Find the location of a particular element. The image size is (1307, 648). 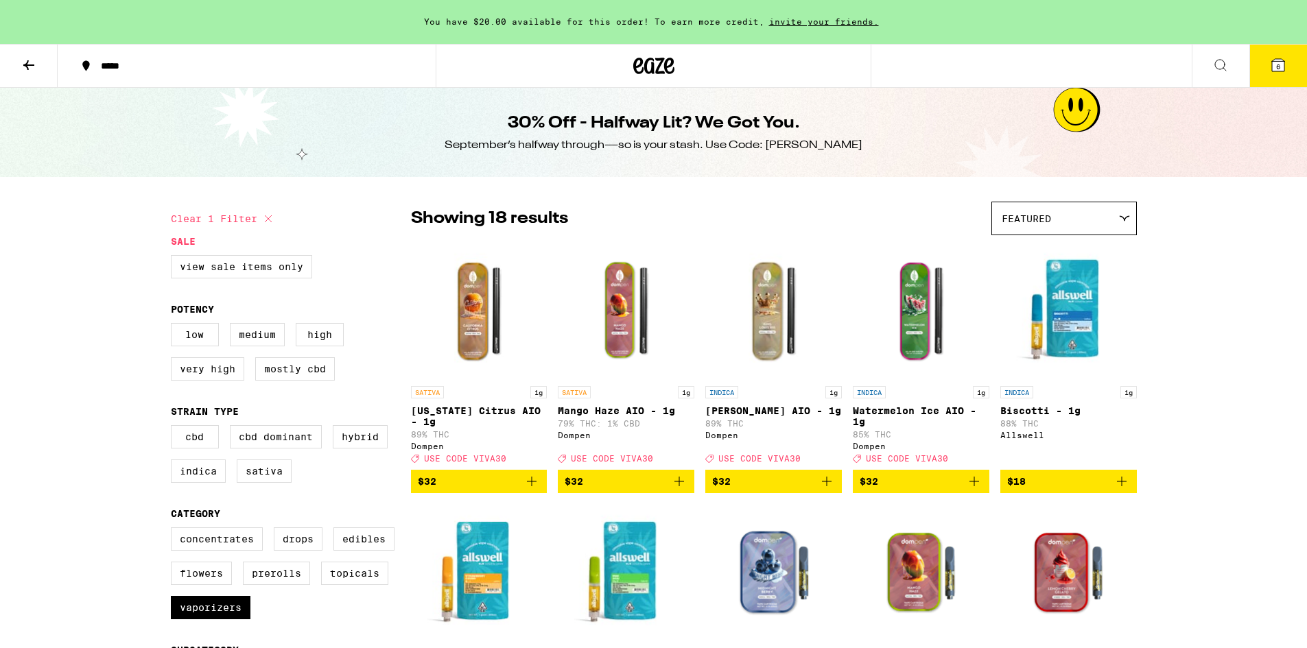

label: Prerolls is located at coordinates (276, 573).